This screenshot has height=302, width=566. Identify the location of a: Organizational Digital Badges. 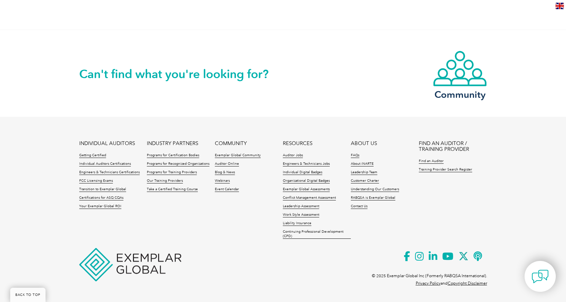
(306, 181).